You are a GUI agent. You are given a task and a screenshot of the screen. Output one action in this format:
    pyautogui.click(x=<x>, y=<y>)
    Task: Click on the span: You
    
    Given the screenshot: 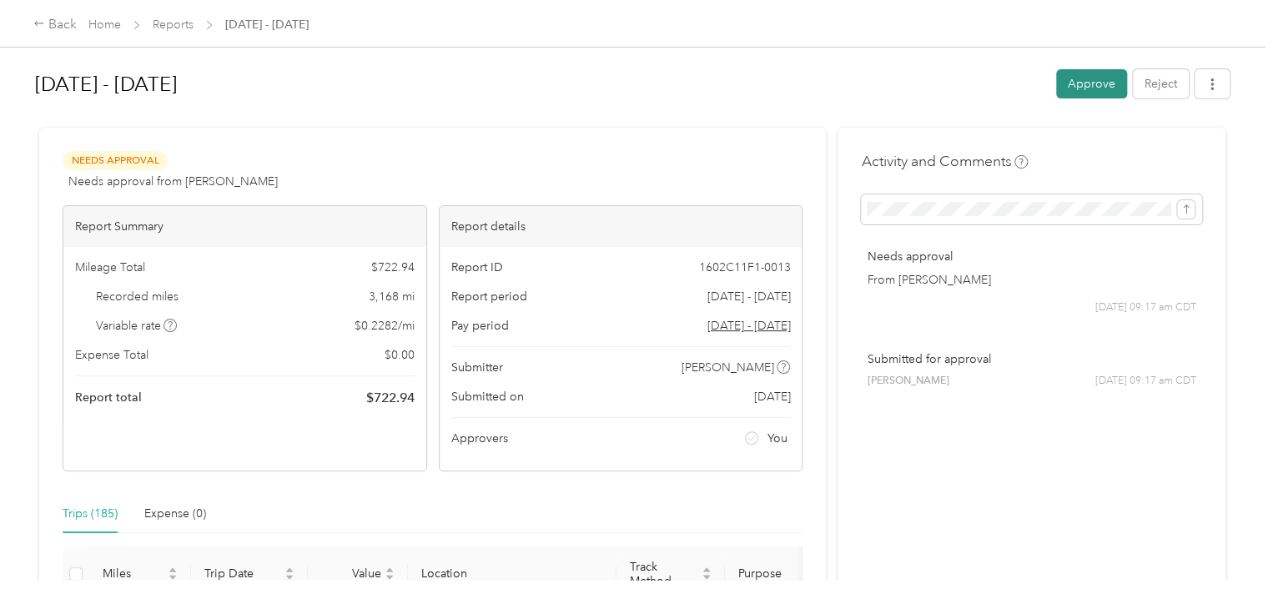 What is the action you would take?
    pyautogui.click(x=777, y=438)
    